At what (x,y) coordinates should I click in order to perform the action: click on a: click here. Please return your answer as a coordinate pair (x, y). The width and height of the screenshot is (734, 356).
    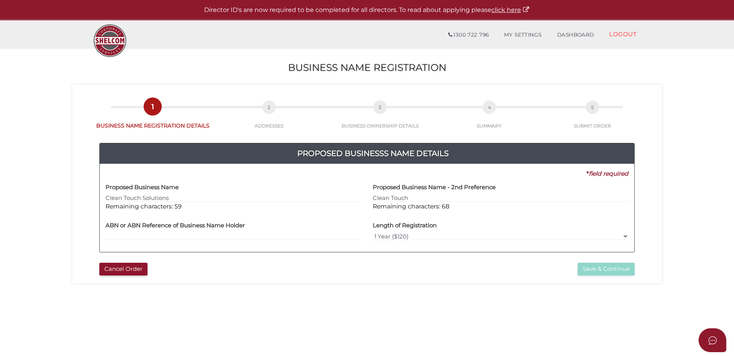
    Looking at the image, I should click on (511, 10).